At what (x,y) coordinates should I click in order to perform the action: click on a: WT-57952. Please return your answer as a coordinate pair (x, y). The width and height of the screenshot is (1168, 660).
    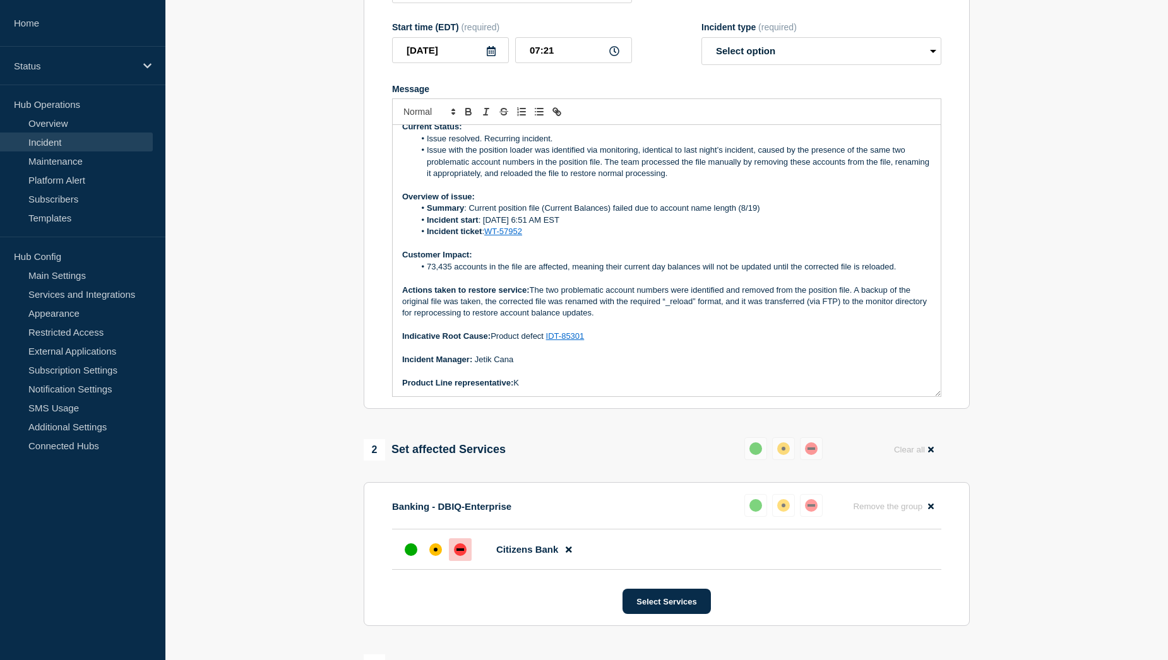
    Looking at the image, I should click on (503, 231).